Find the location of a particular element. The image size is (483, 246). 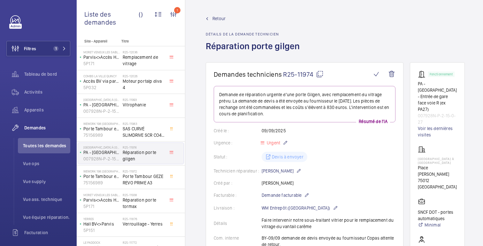

font: Yerres is located at coordinates (88, 219).